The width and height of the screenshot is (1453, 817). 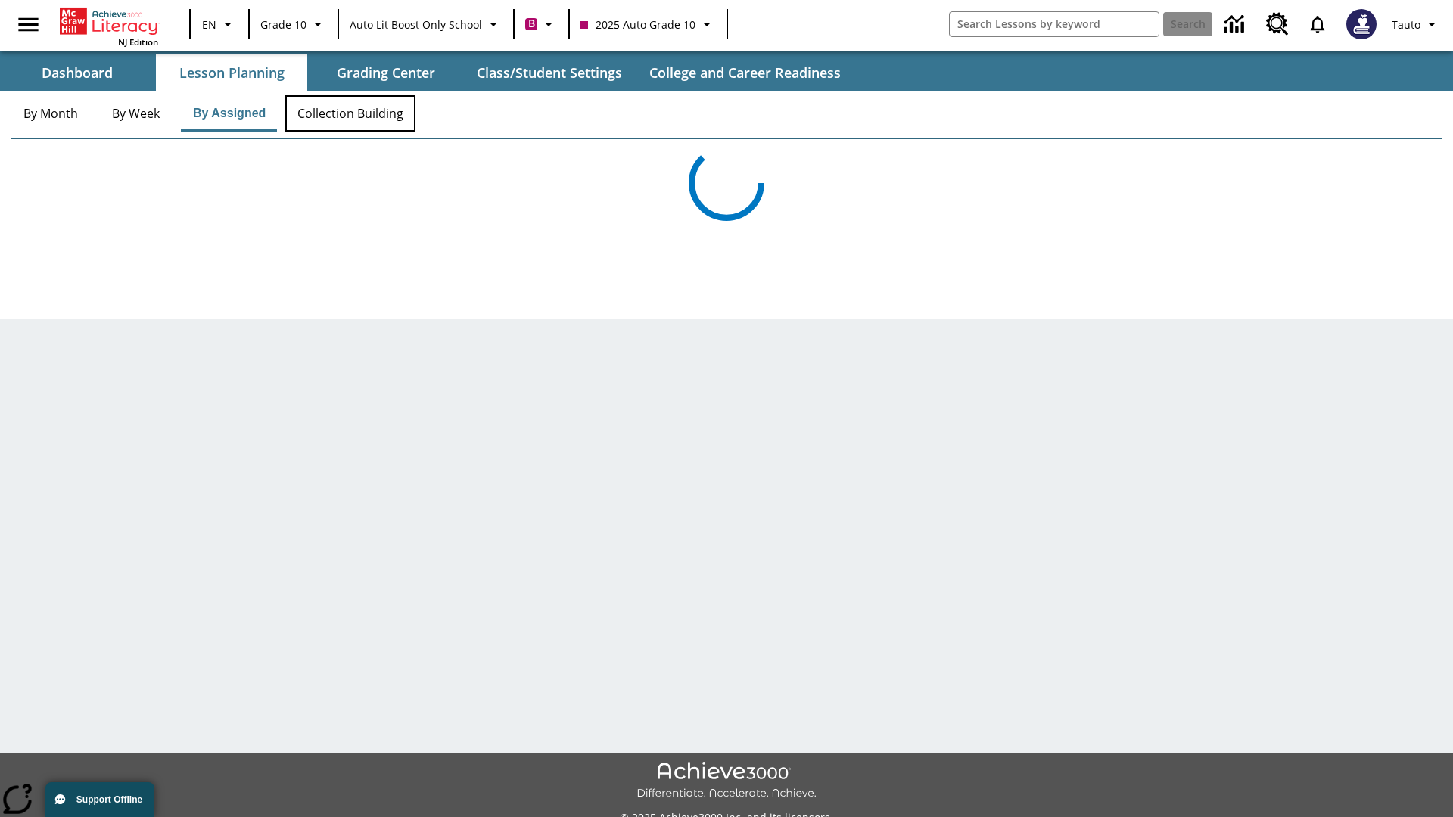 I want to click on span: Grade 10, so click(x=283, y=24).